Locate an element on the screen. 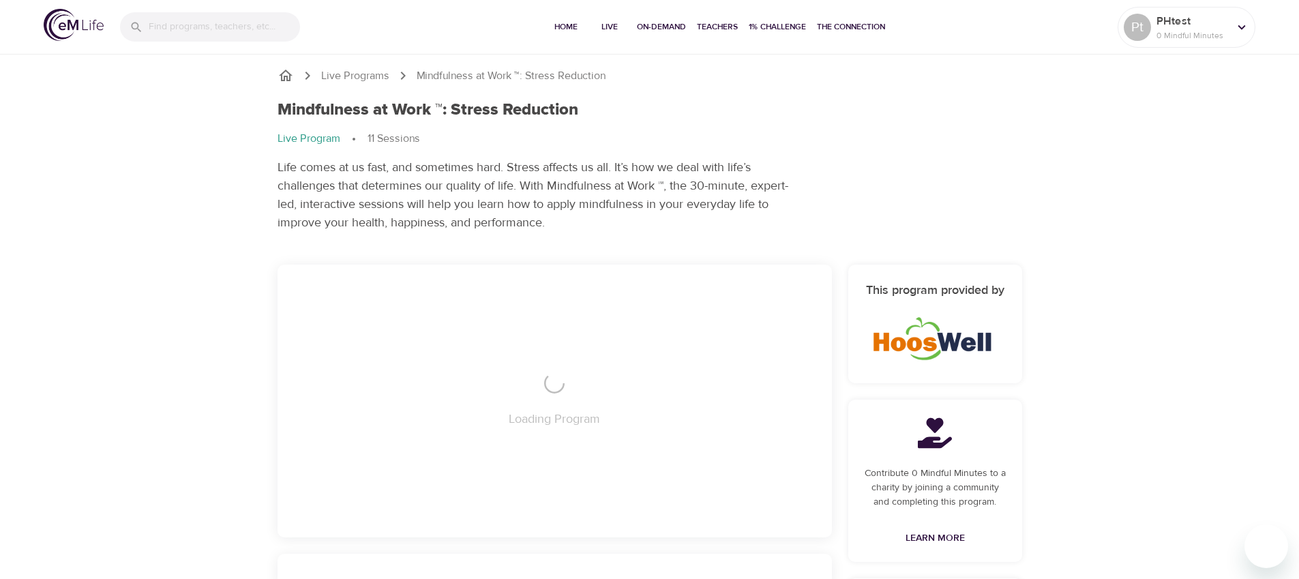  p: Contribute 0 Mindful Minutes to a charity by joining a community and completing this program. is located at coordinates (935, 488).